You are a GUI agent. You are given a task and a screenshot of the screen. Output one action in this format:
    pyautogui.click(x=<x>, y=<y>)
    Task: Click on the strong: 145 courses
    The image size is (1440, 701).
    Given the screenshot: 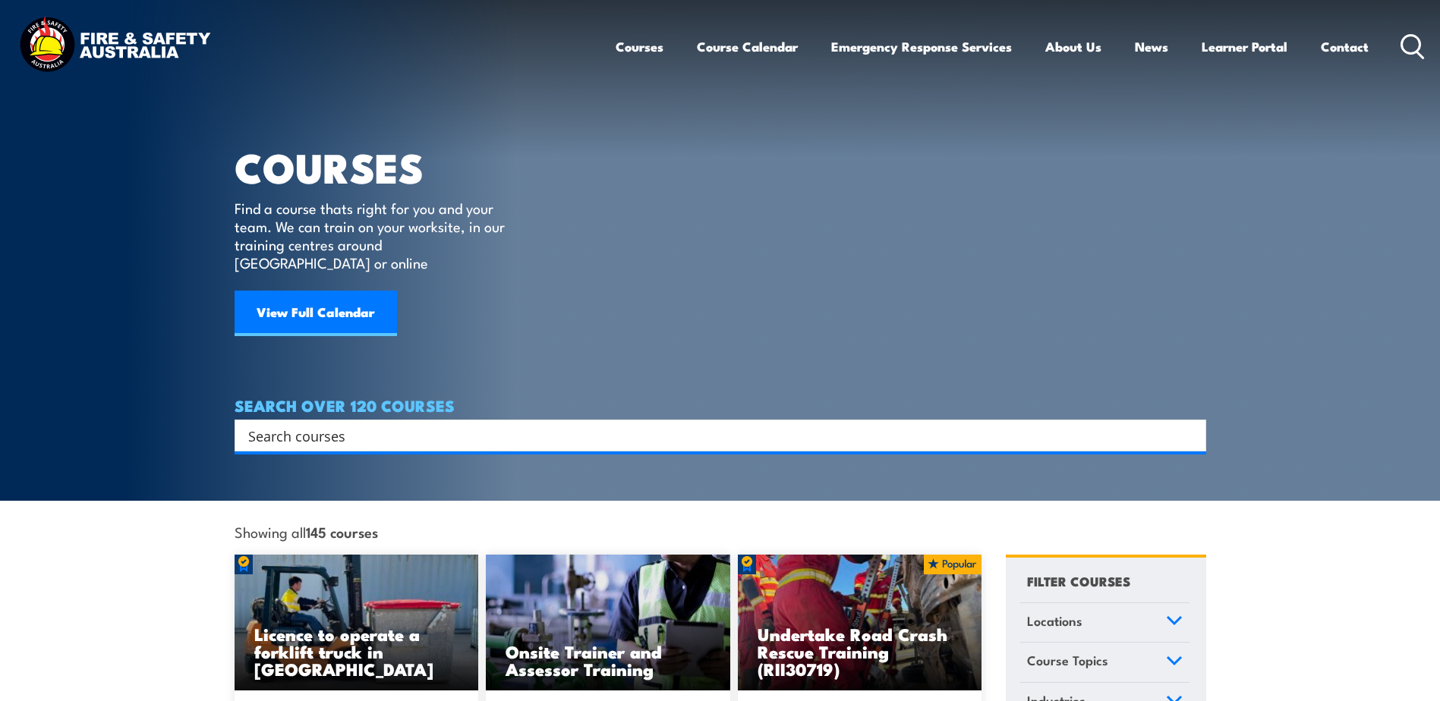 What is the action you would take?
    pyautogui.click(x=342, y=531)
    